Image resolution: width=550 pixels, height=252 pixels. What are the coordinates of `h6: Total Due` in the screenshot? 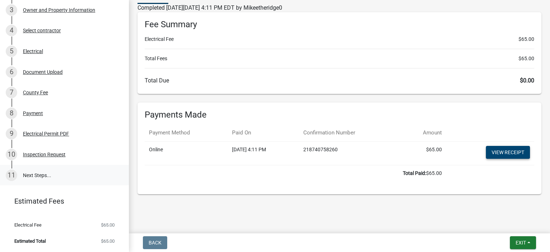 It's located at (340, 80).